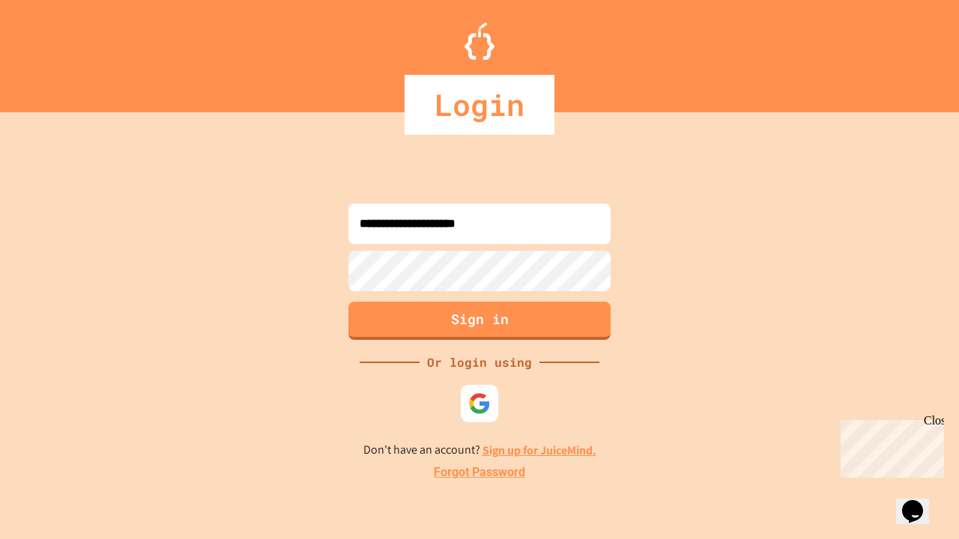  I want to click on button: Sign in, so click(479, 321).